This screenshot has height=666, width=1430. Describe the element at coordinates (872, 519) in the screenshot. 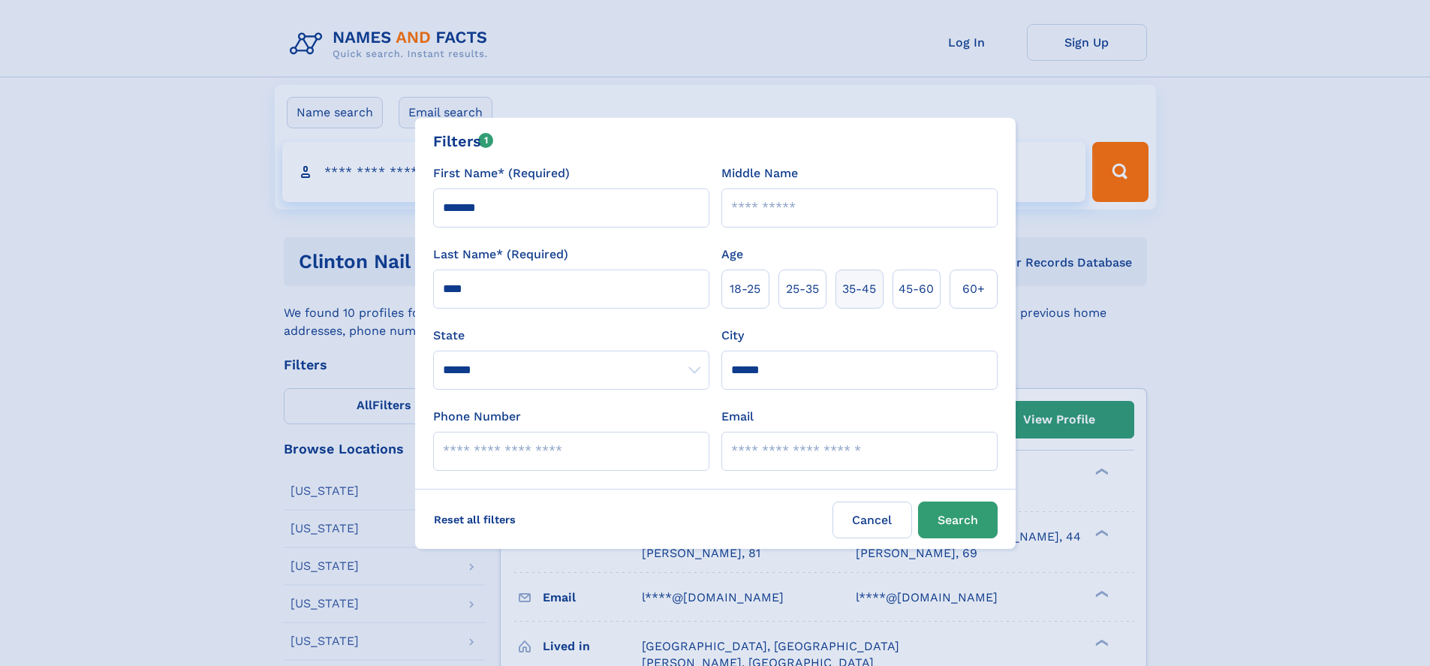

I see `label: Cancel` at that location.